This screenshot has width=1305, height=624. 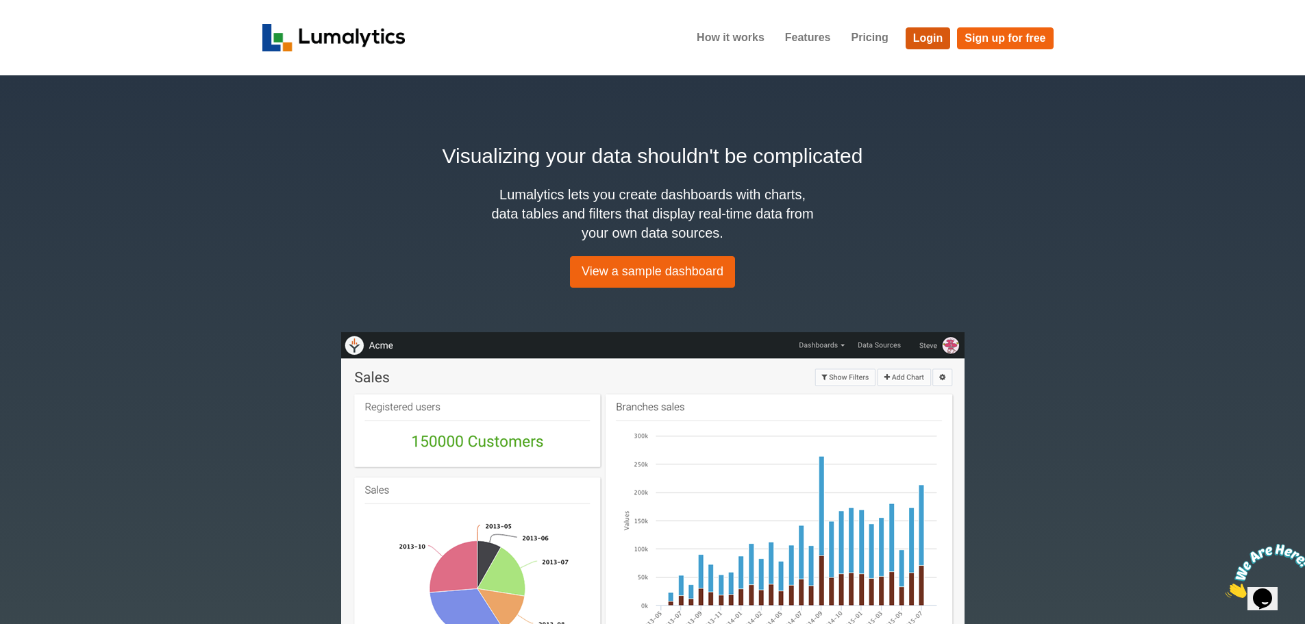 I want to click on h2: Visualizing your data shouldn't be complicated, so click(x=653, y=155).